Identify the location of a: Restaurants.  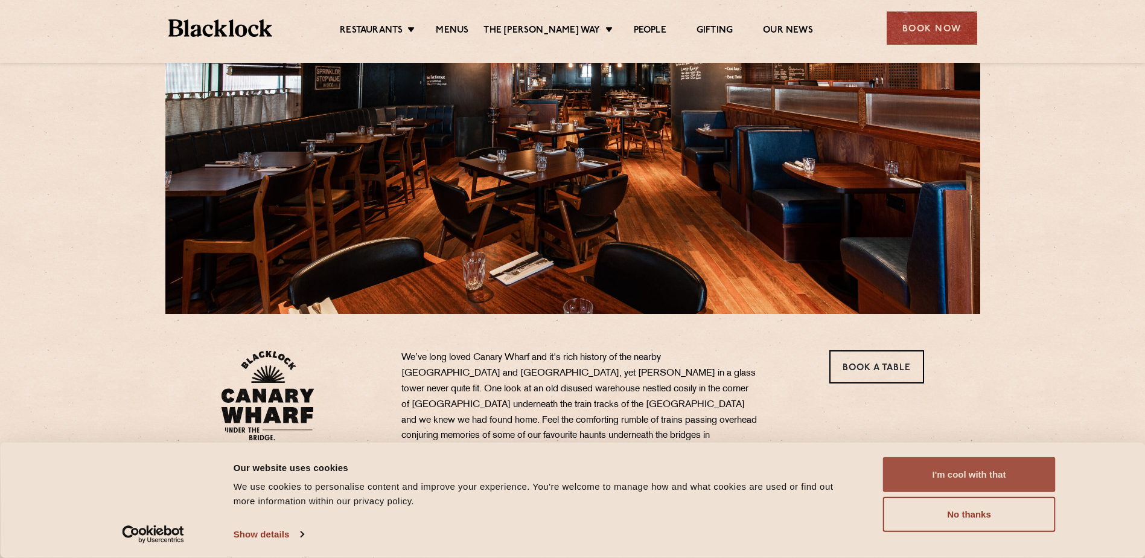
(371, 31).